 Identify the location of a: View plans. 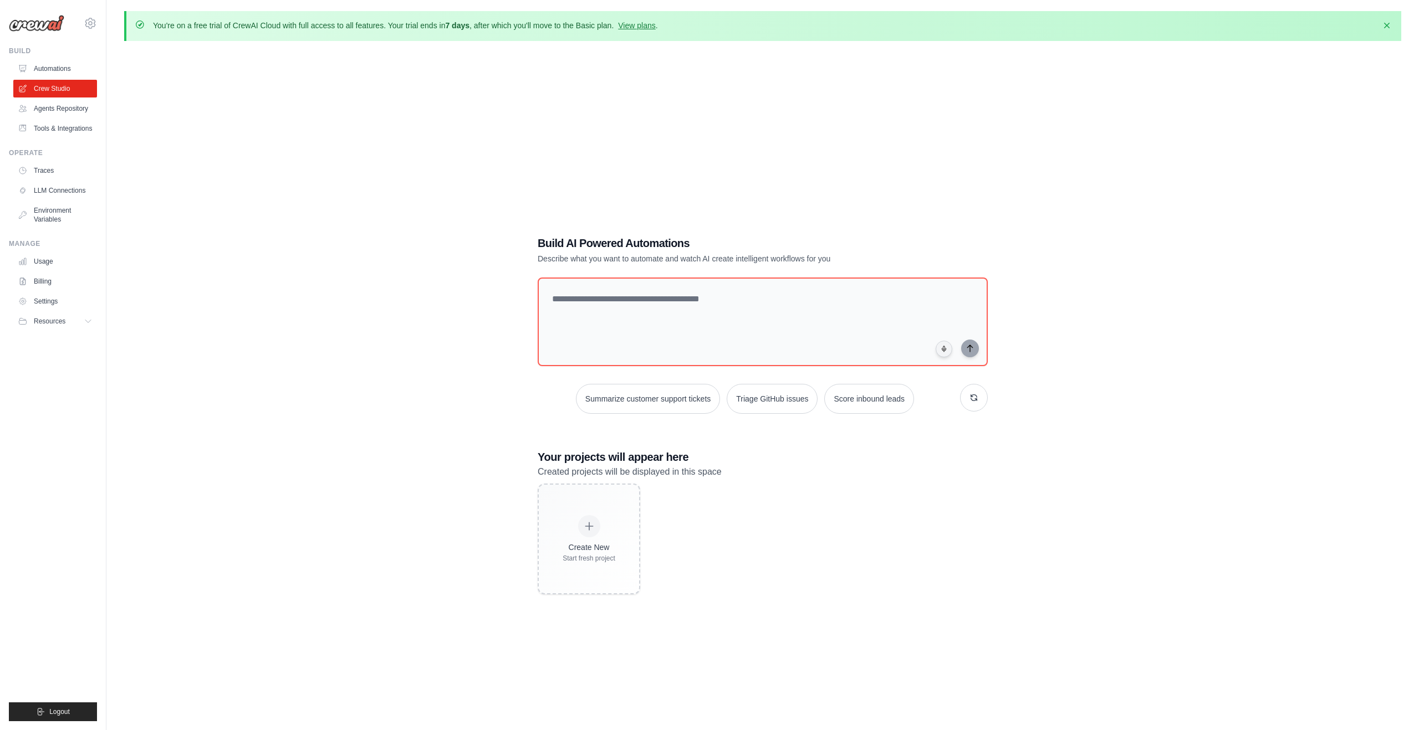
(636, 25).